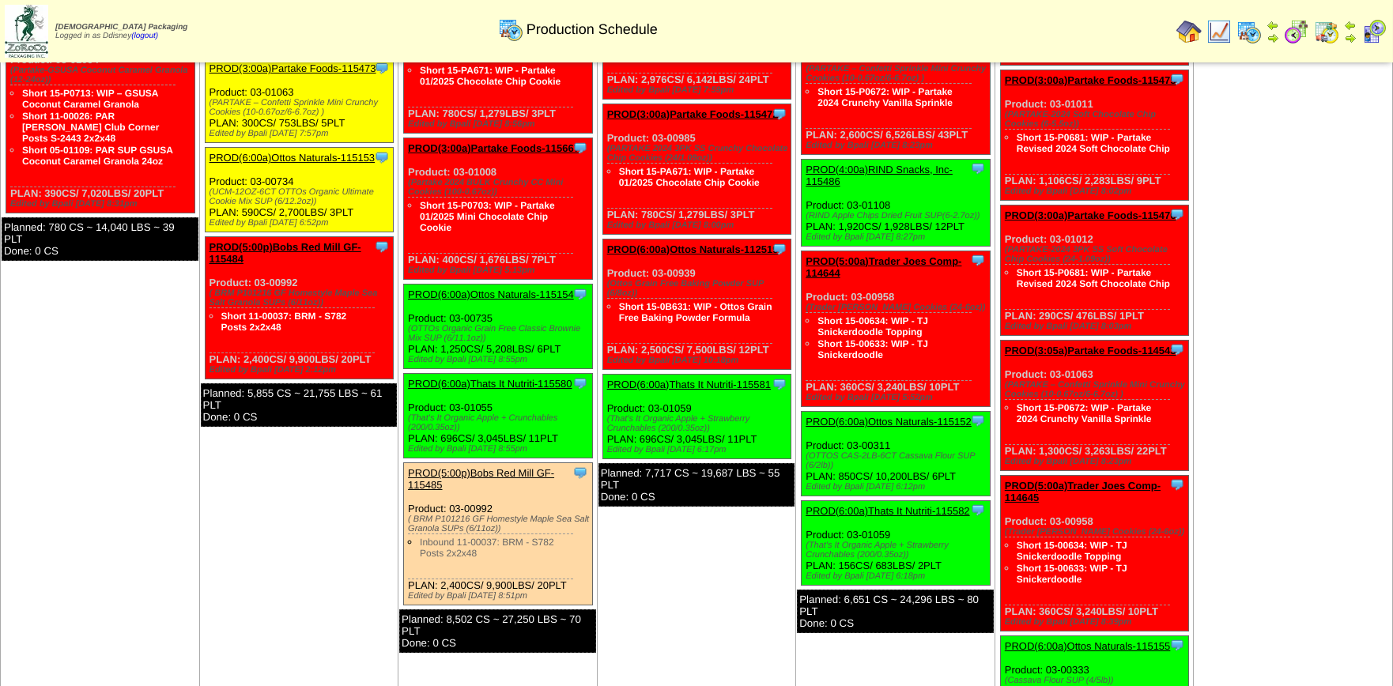 This screenshot has height=686, width=1393. I want to click on a: Short 15-P0703: WIP - Partake 01/2025 Mini Chocolate Chip Cookie, so click(487, 217).